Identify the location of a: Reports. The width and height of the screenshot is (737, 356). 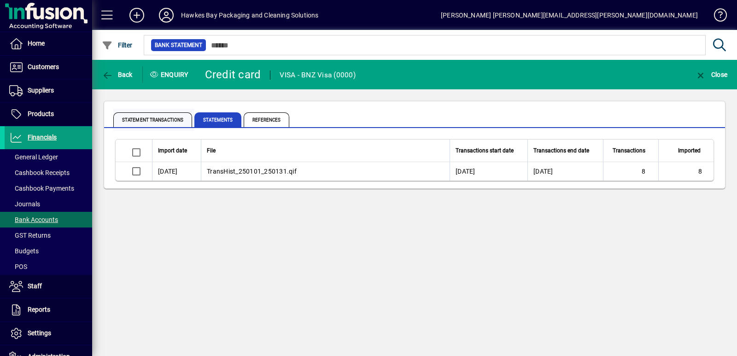
(48, 310).